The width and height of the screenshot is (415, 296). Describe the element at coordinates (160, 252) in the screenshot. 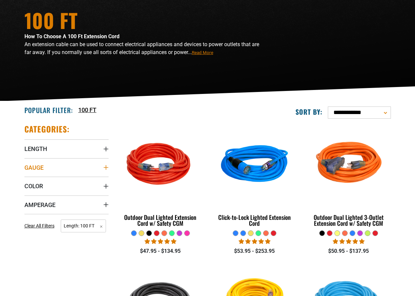

I see `div: $47.95 - $134.95` at that location.